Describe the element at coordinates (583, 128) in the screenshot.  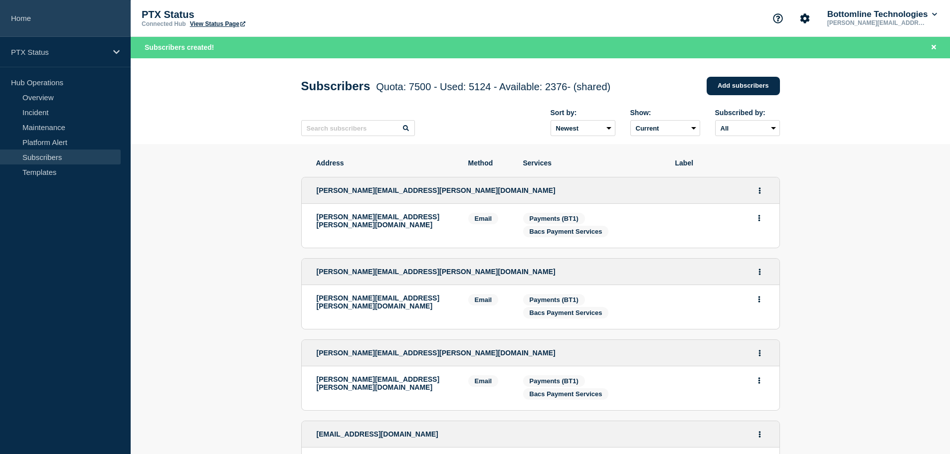
I see `select: Sort by` at that location.